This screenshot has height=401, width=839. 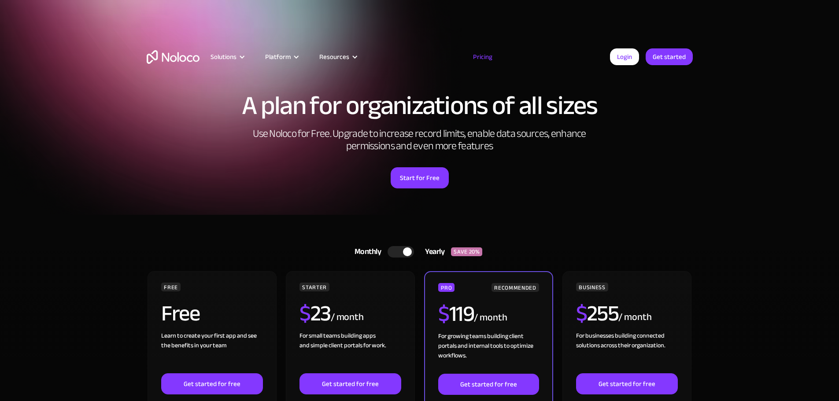 I want to click on div: Yearly, so click(x=433, y=252).